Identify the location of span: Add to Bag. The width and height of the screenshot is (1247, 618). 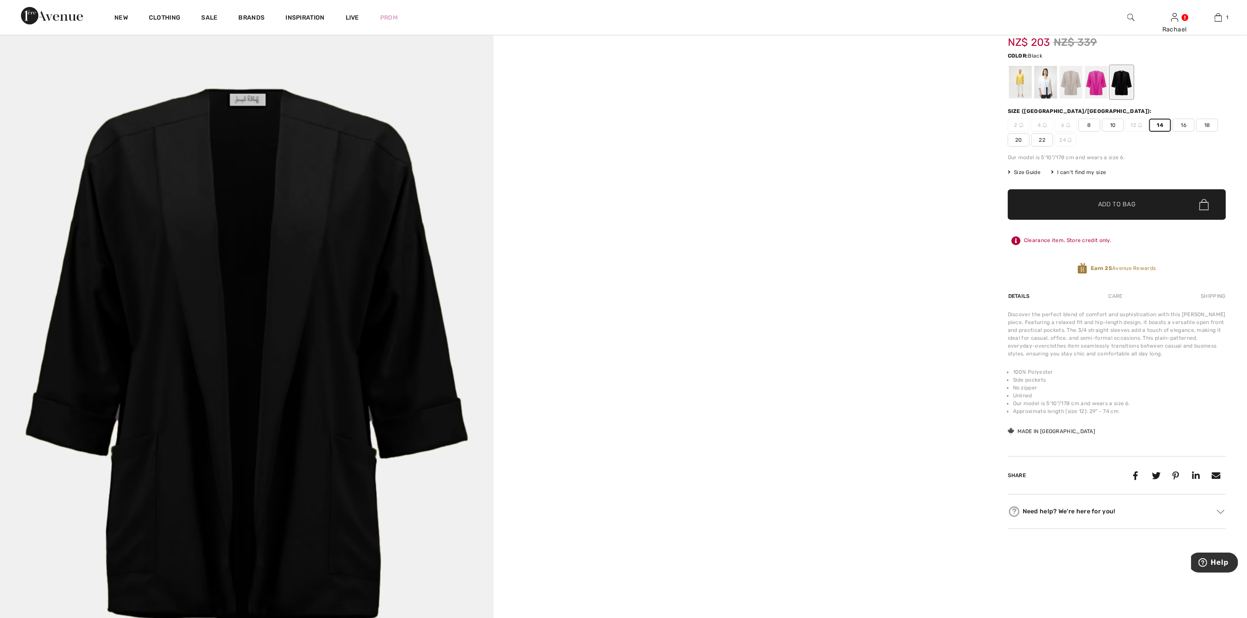
(1117, 205).